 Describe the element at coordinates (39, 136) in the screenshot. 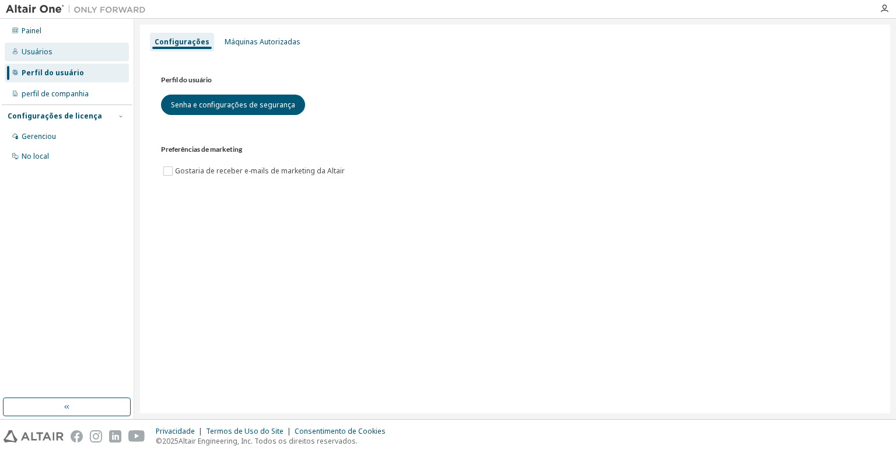

I see `font: Gerenciou` at that location.